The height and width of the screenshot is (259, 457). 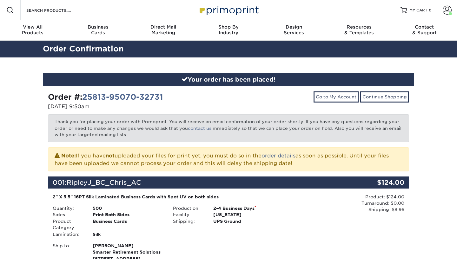 I want to click on span: Resources, so click(x=359, y=27).